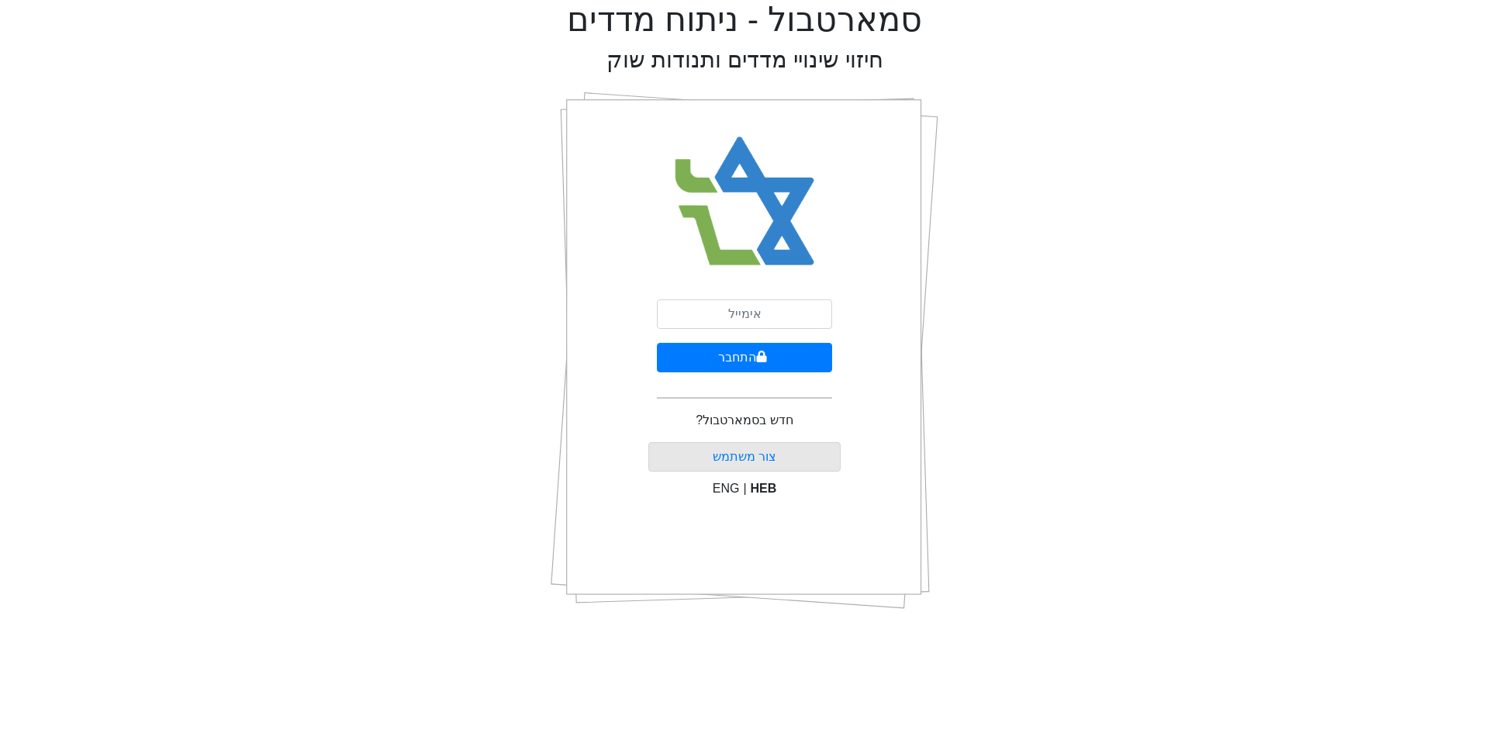 The image size is (1489, 733). What do you see at coordinates (744, 357) in the screenshot?
I see `button: התחבר` at bounding box center [744, 357].